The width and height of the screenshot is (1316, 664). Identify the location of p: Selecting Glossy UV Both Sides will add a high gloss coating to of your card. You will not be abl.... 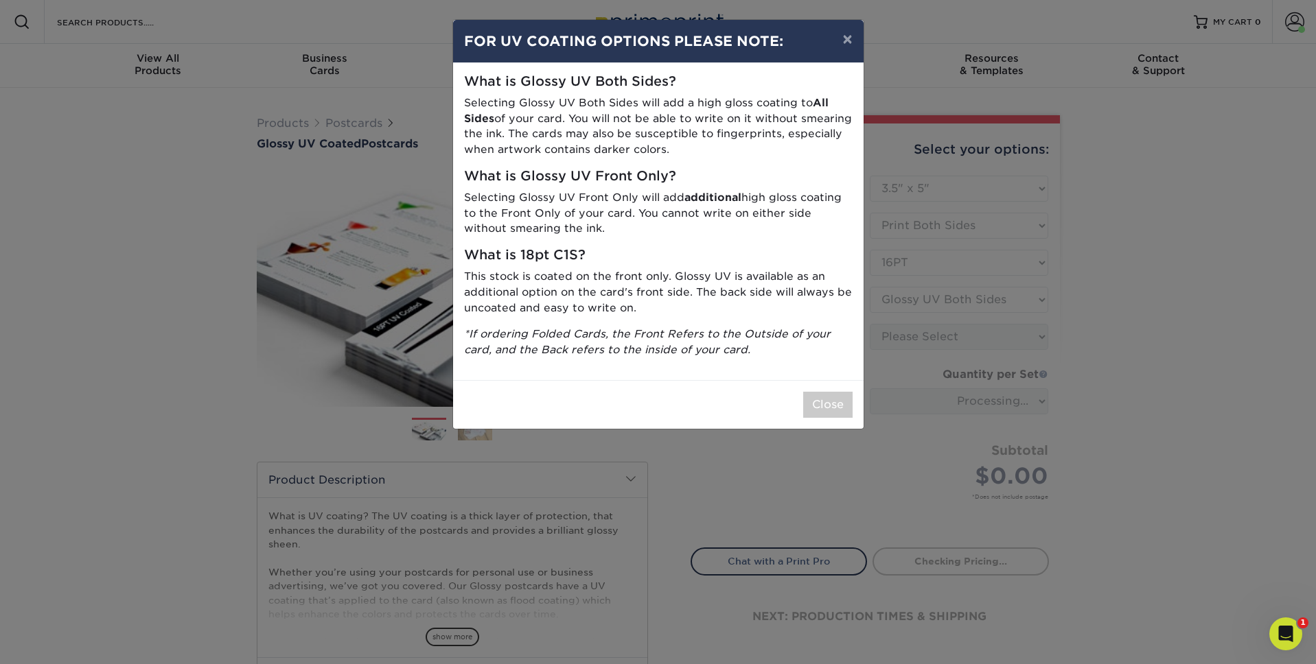
(658, 126).